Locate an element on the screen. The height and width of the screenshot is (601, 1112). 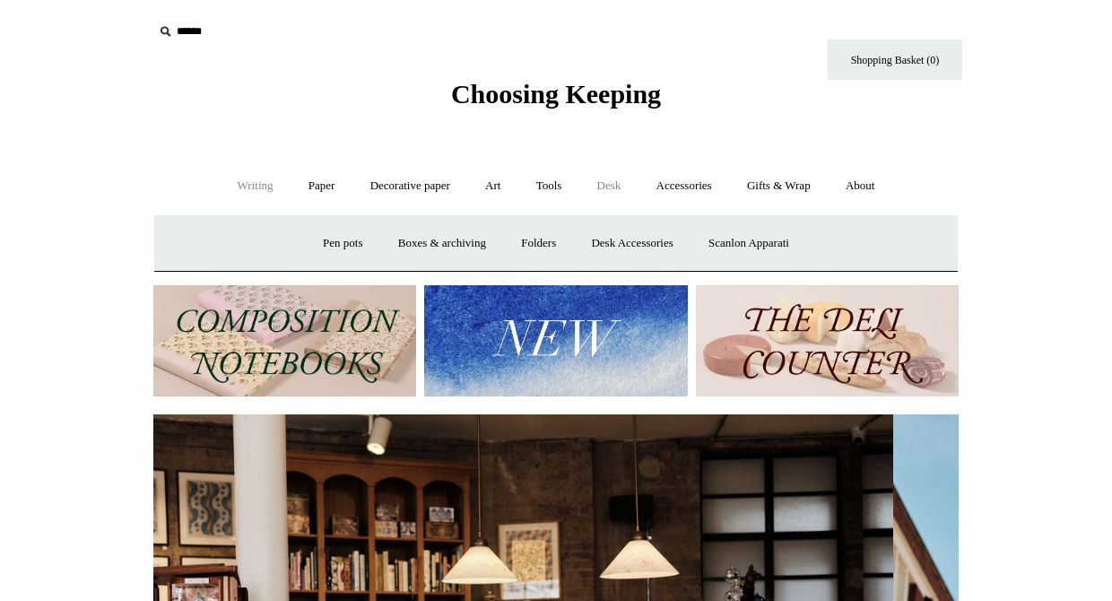
a: Tools is located at coordinates (549, 186).